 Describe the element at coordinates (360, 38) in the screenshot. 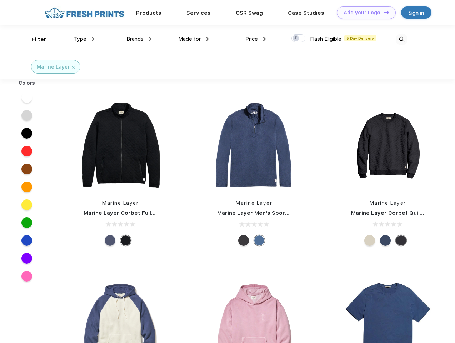

I see `span: 5 Day Delivery` at that location.